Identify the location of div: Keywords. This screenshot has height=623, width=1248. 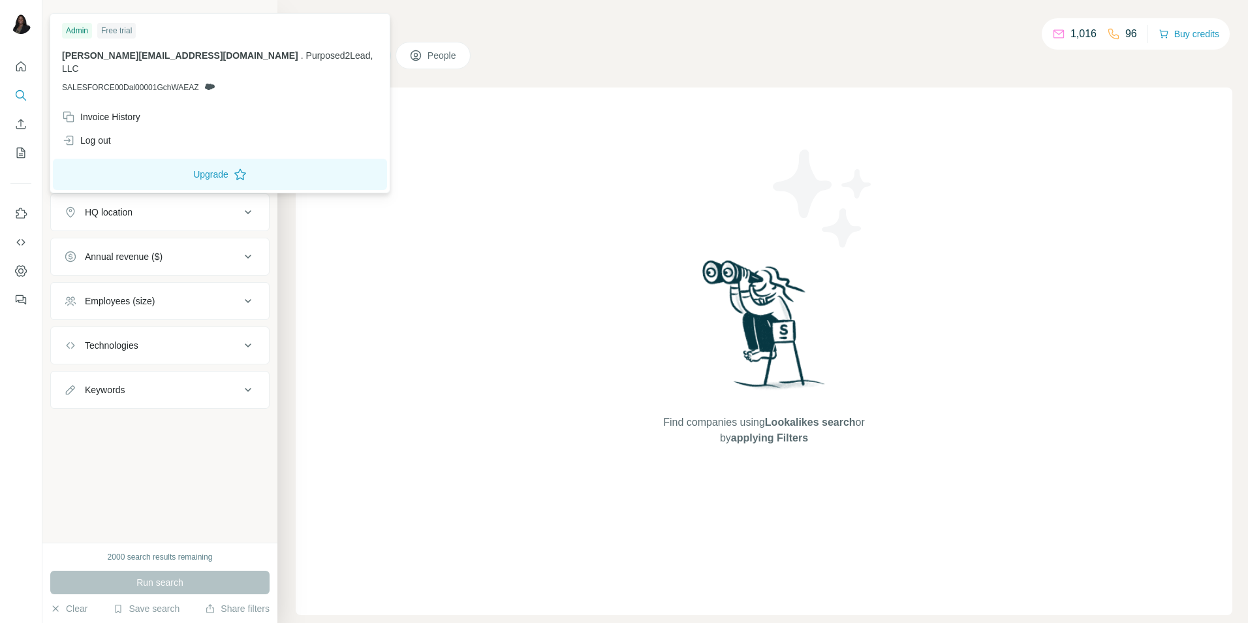
(104, 390).